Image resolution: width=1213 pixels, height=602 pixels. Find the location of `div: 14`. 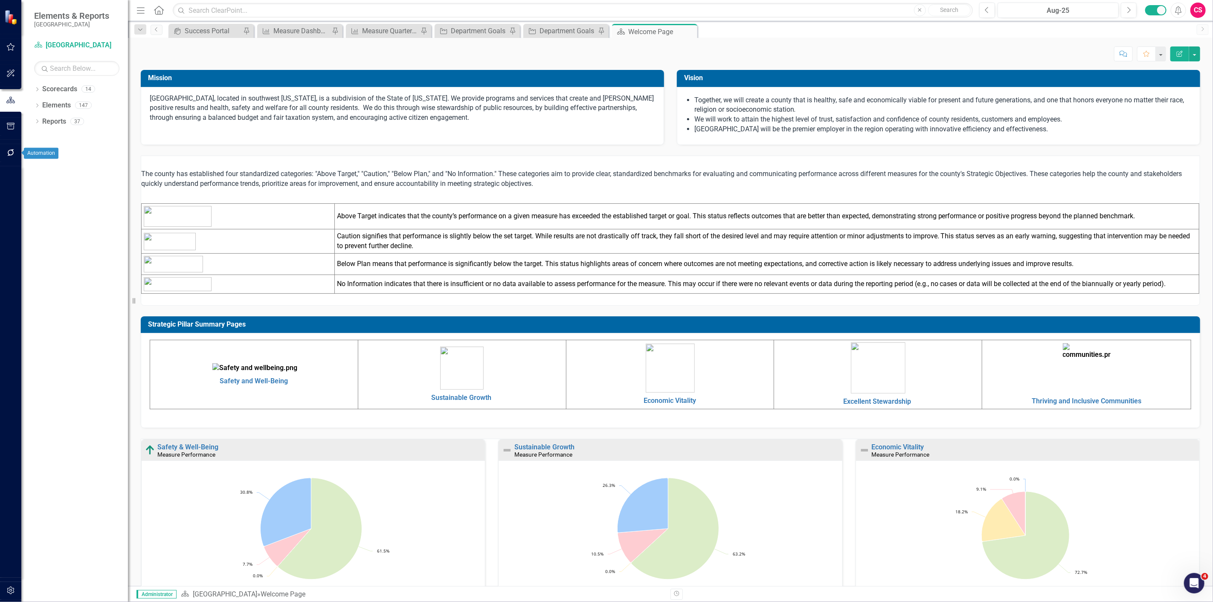

div: 14 is located at coordinates (88, 89).